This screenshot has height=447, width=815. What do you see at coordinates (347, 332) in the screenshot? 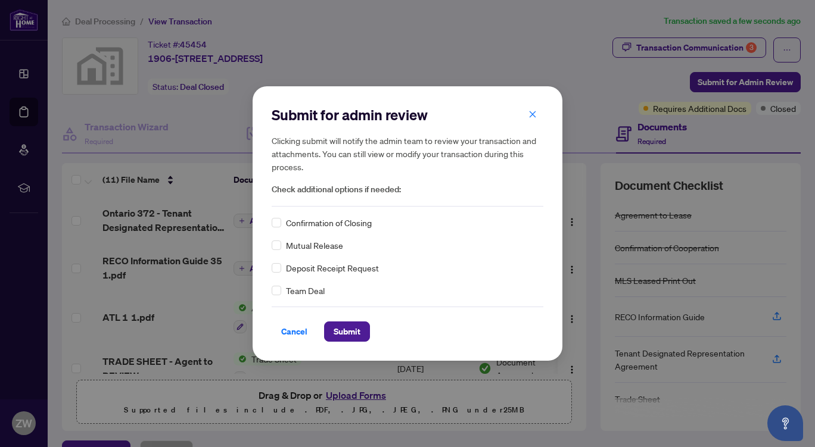
I see `button: Submit` at bounding box center [347, 332].